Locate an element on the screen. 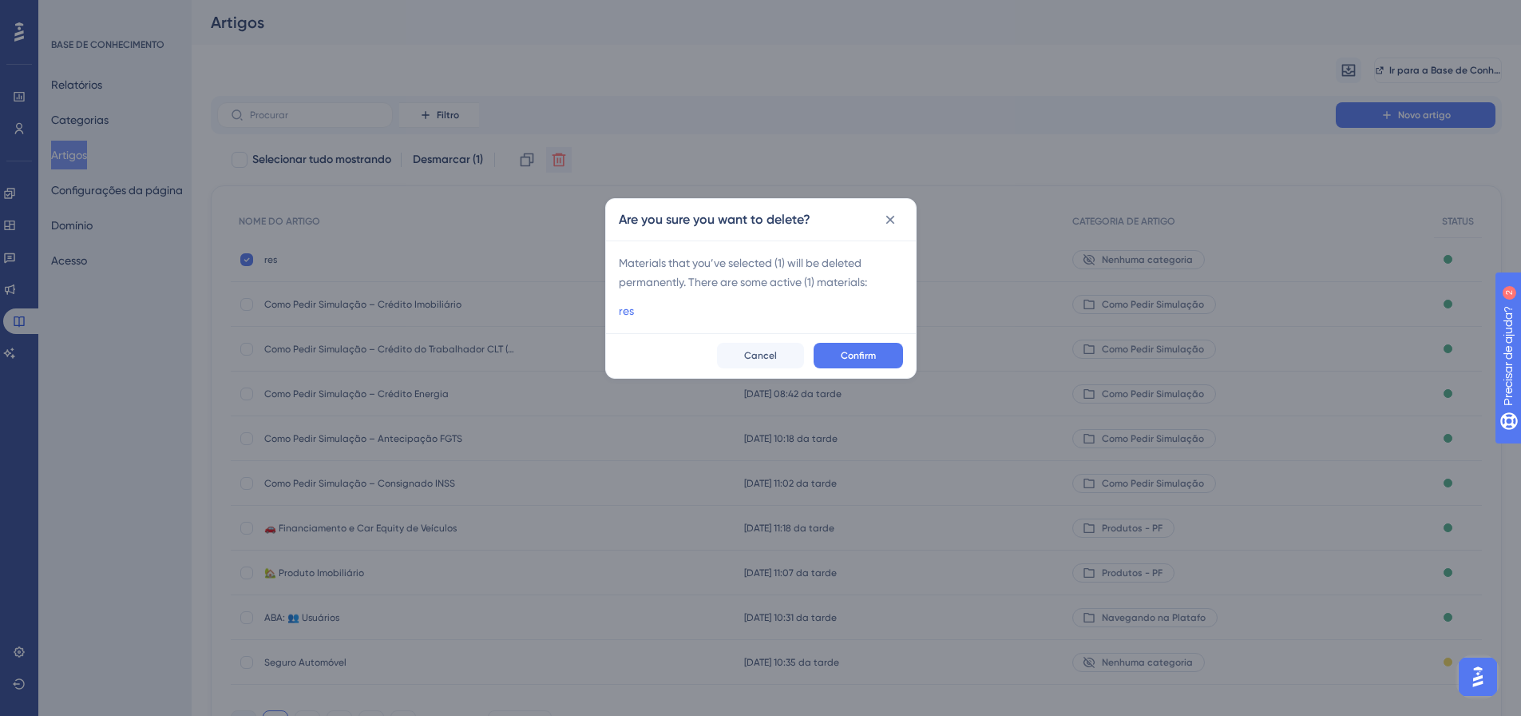 The image size is (1521, 716). span: Cancel is located at coordinates (760, 355).